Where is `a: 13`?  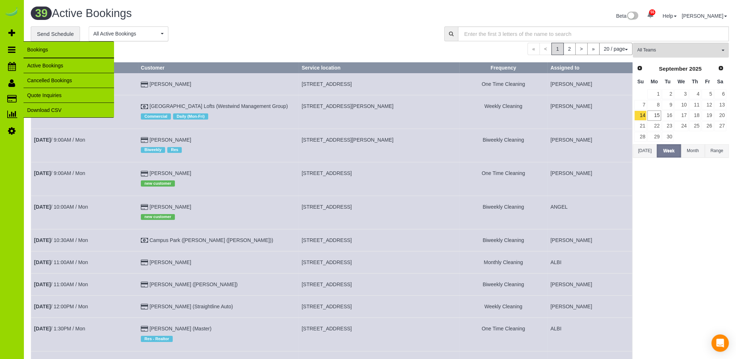 a: 13 is located at coordinates (720, 105).